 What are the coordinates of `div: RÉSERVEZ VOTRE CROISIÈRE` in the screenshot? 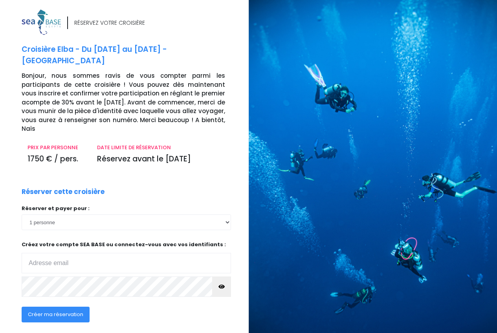 It's located at (110, 23).